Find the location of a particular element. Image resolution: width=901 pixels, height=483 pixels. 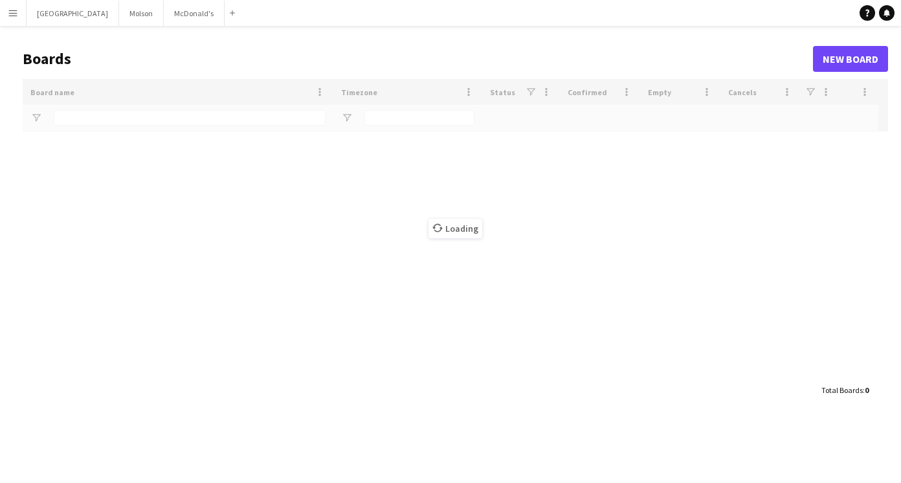

span: 0 is located at coordinates (866, 390).